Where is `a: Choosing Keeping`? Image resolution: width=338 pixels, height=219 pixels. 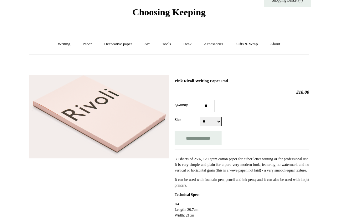 a: Choosing Keeping is located at coordinates (169, 14).